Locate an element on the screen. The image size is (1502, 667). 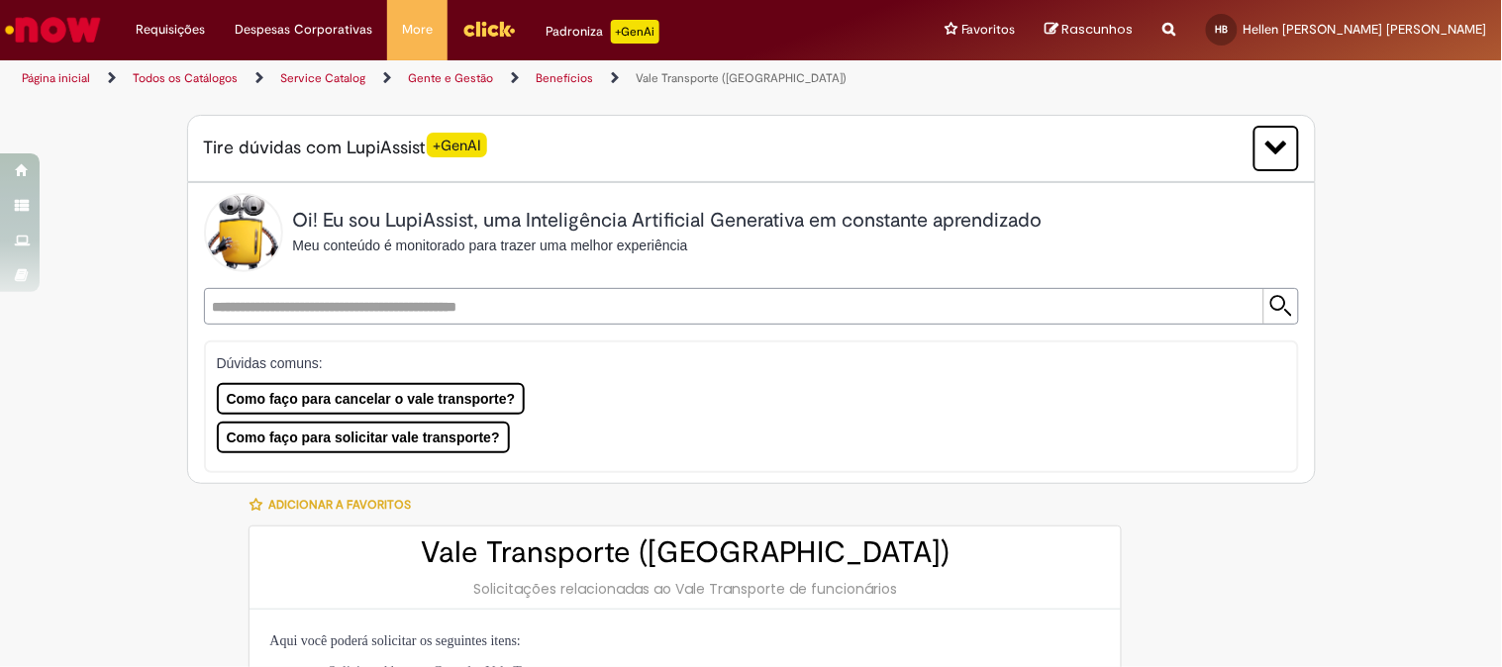
span: More is located at coordinates (417, 30).